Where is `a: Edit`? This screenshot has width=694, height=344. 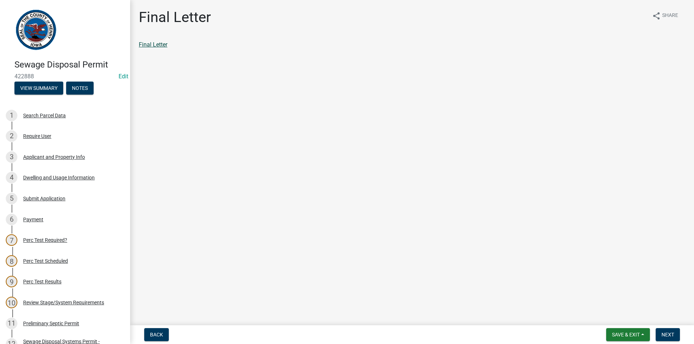 a: Edit is located at coordinates (123, 76).